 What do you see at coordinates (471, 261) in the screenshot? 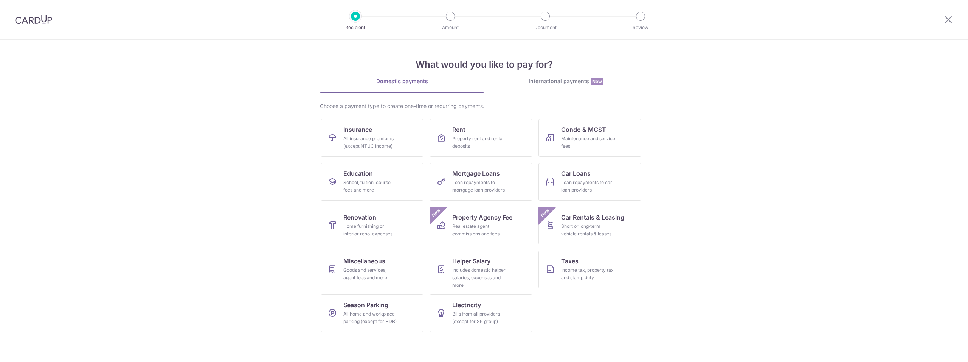
I see `span: Helper Salary` at bounding box center [471, 261].